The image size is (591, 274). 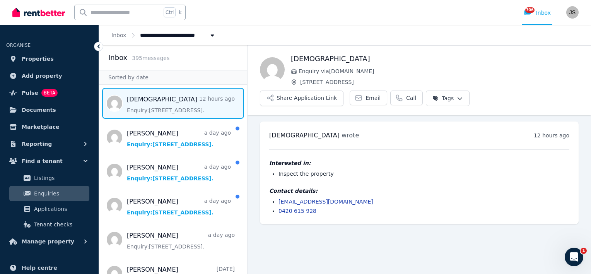 What do you see at coordinates (407, 98) in the screenshot?
I see `a: Call` at bounding box center [407, 98].